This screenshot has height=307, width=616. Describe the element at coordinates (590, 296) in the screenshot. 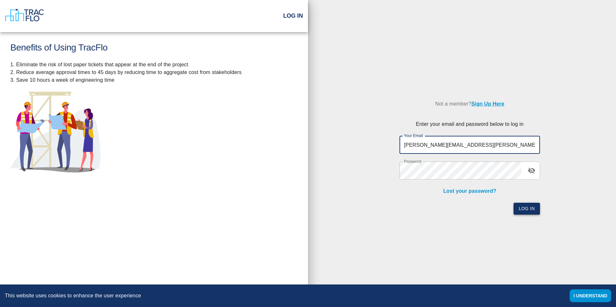

I see `button: Accept cookies` at that location.